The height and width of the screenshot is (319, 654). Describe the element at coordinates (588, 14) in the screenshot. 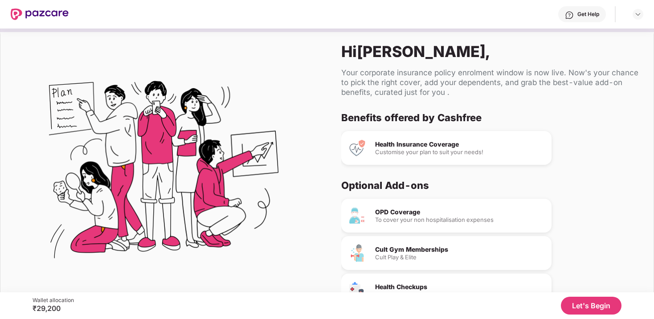

I see `div: Get Help` at that location.